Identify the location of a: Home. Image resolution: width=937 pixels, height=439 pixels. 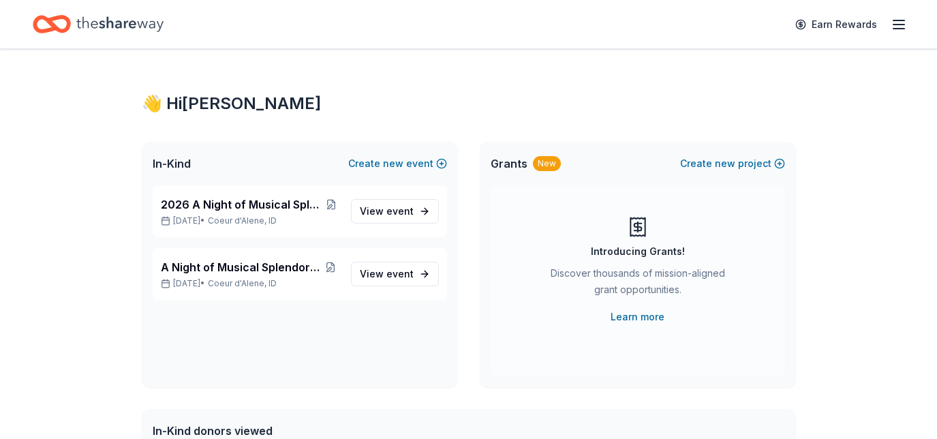
(98, 24).